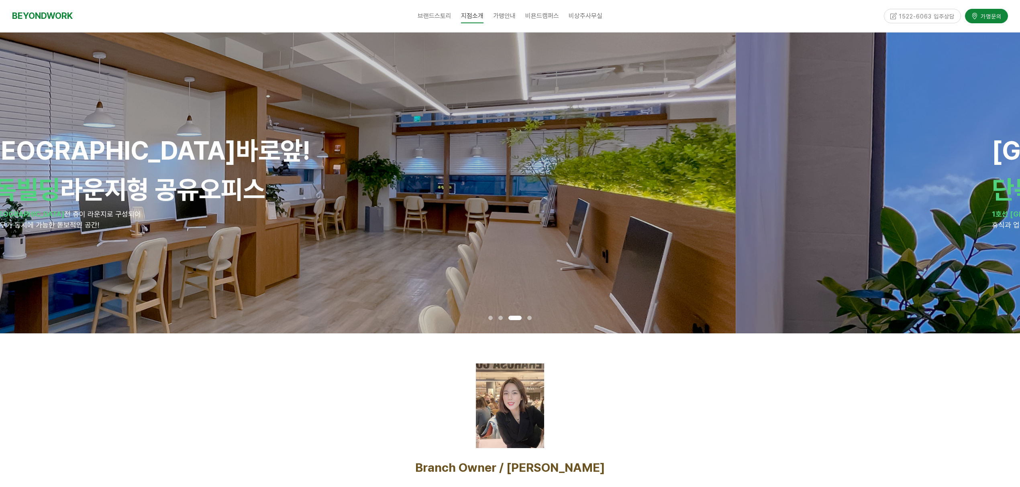 This screenshot has height=487, width=1020. Describe the element at coordinates (585, 16) in the screenshot. I see `span: 비상주사무실` at that location.